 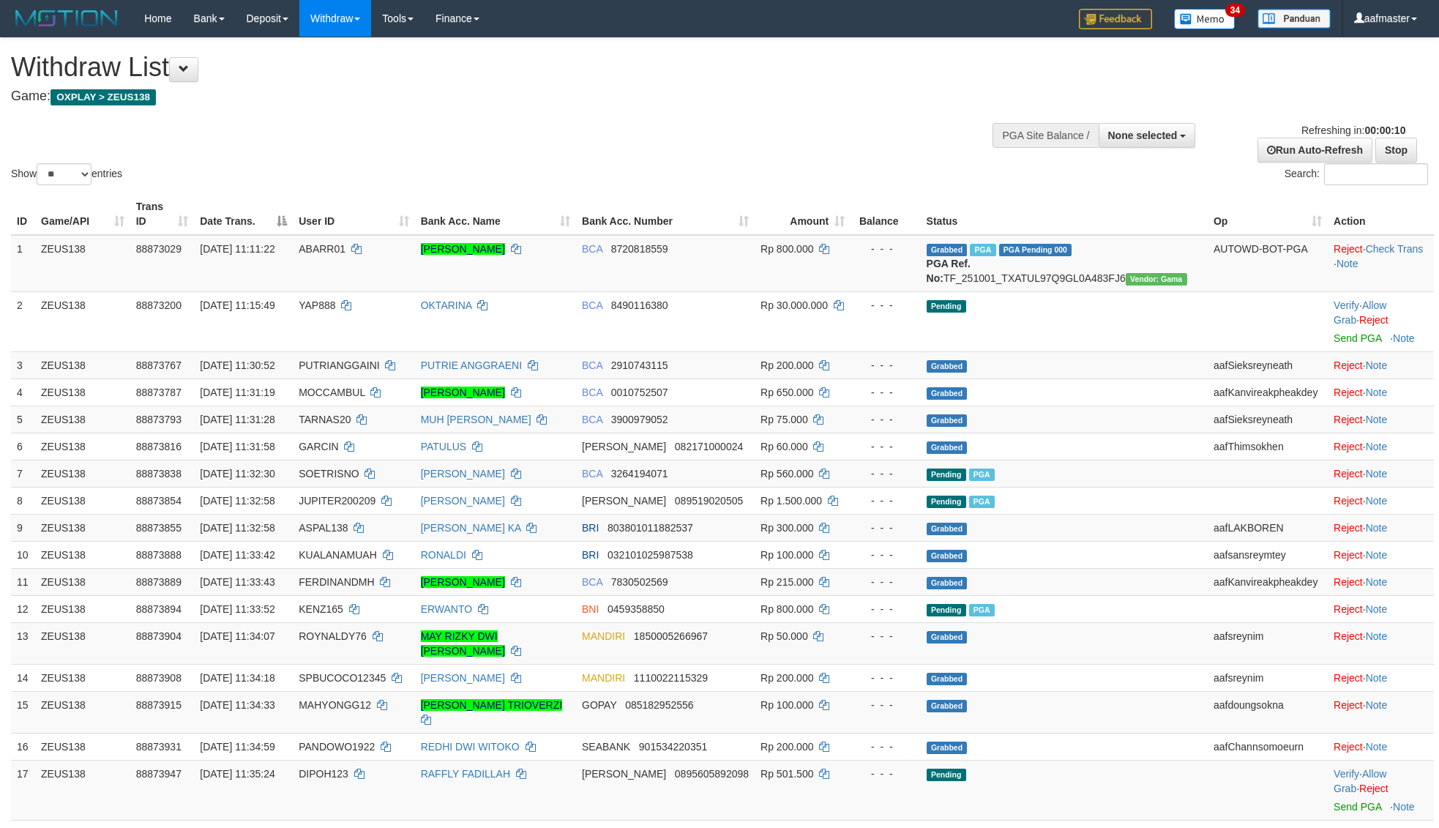 I want to click on td: AUTOWD-BOT-PGA, so click(x=1268, y=264).